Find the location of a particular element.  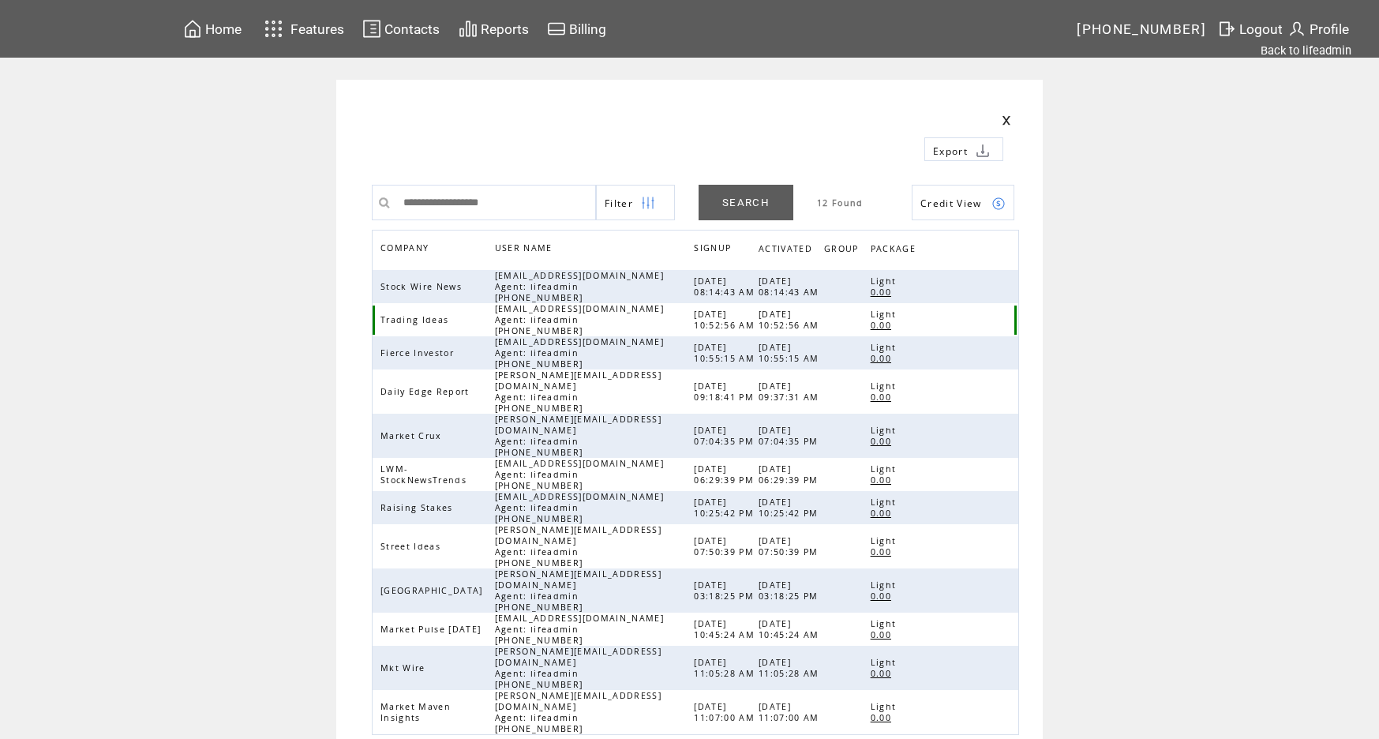

span: Reports is located at coordinates (504, 29).